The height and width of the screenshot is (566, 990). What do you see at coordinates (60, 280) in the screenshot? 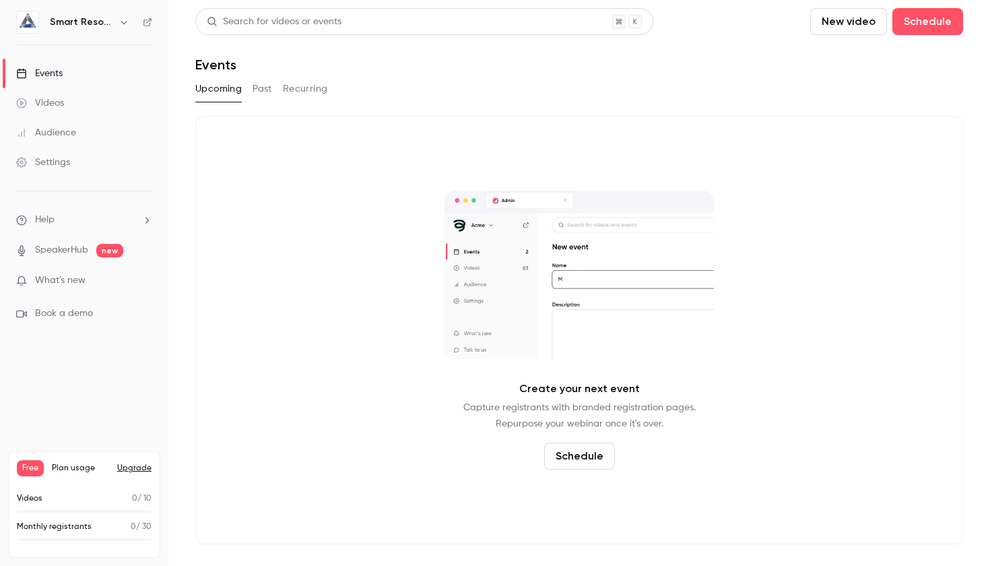
I see `span: What's new` at bounding box center [60, 280].